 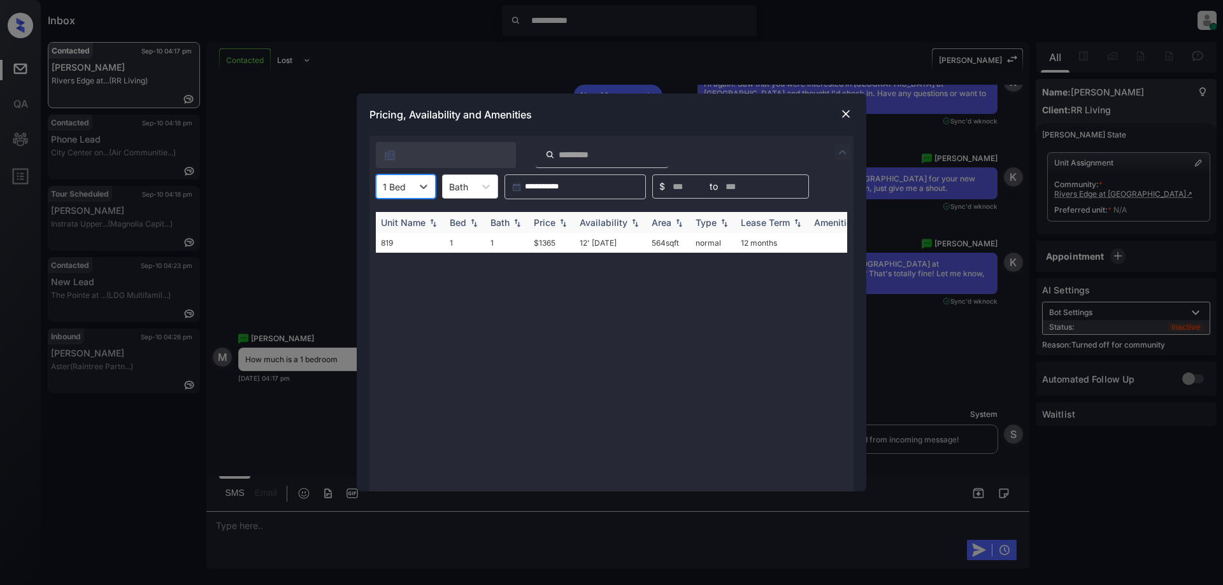 I want to click on td: normal, so click(x=713, y=243).